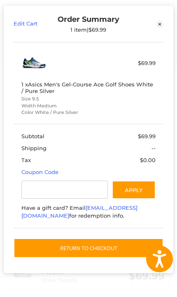 The width and height of the screenshot is (177, 297). I want to click on span: $0.00, so click(147, 160).